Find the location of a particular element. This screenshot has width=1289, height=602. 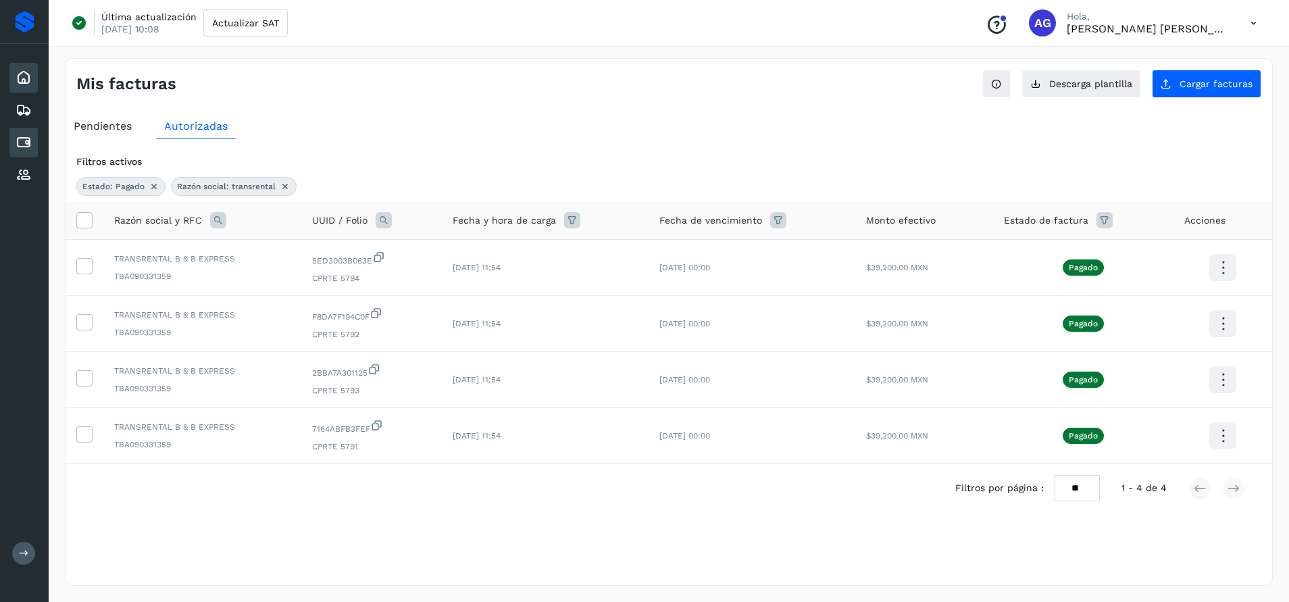

span: CPRTE 5792 is located at coordinates (372, 334).